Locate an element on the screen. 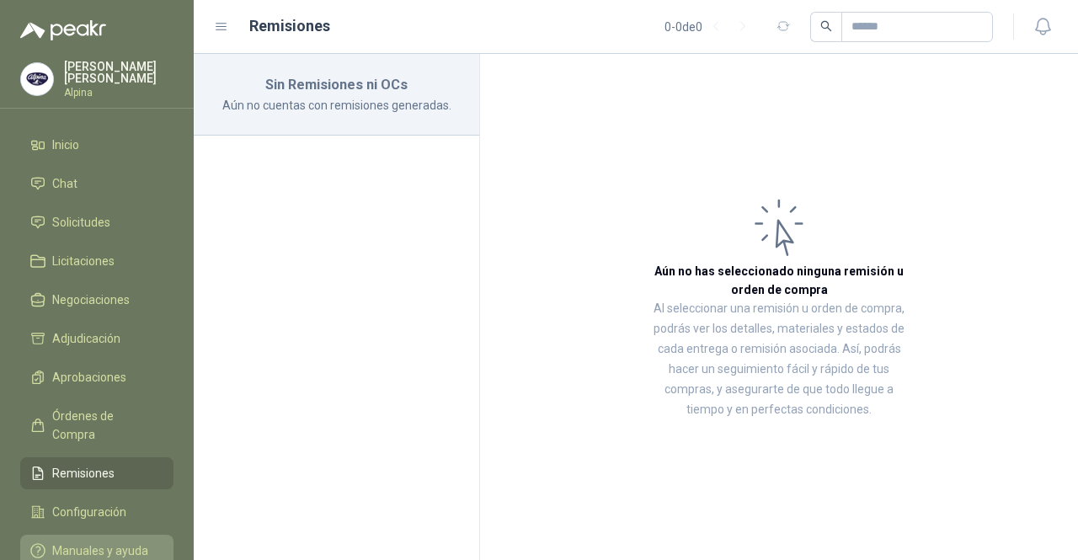 Image resolution: width=1078 pixels, height=560 pixels. a: Negociaciones is located at coordinates (97, 300).